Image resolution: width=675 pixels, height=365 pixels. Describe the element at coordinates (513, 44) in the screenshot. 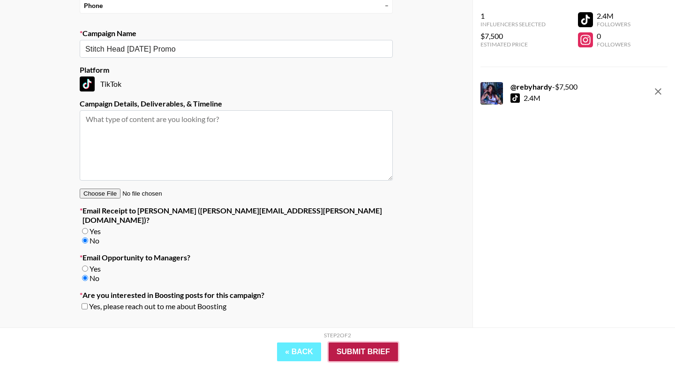

I see `div: Estimated Price` at that location.